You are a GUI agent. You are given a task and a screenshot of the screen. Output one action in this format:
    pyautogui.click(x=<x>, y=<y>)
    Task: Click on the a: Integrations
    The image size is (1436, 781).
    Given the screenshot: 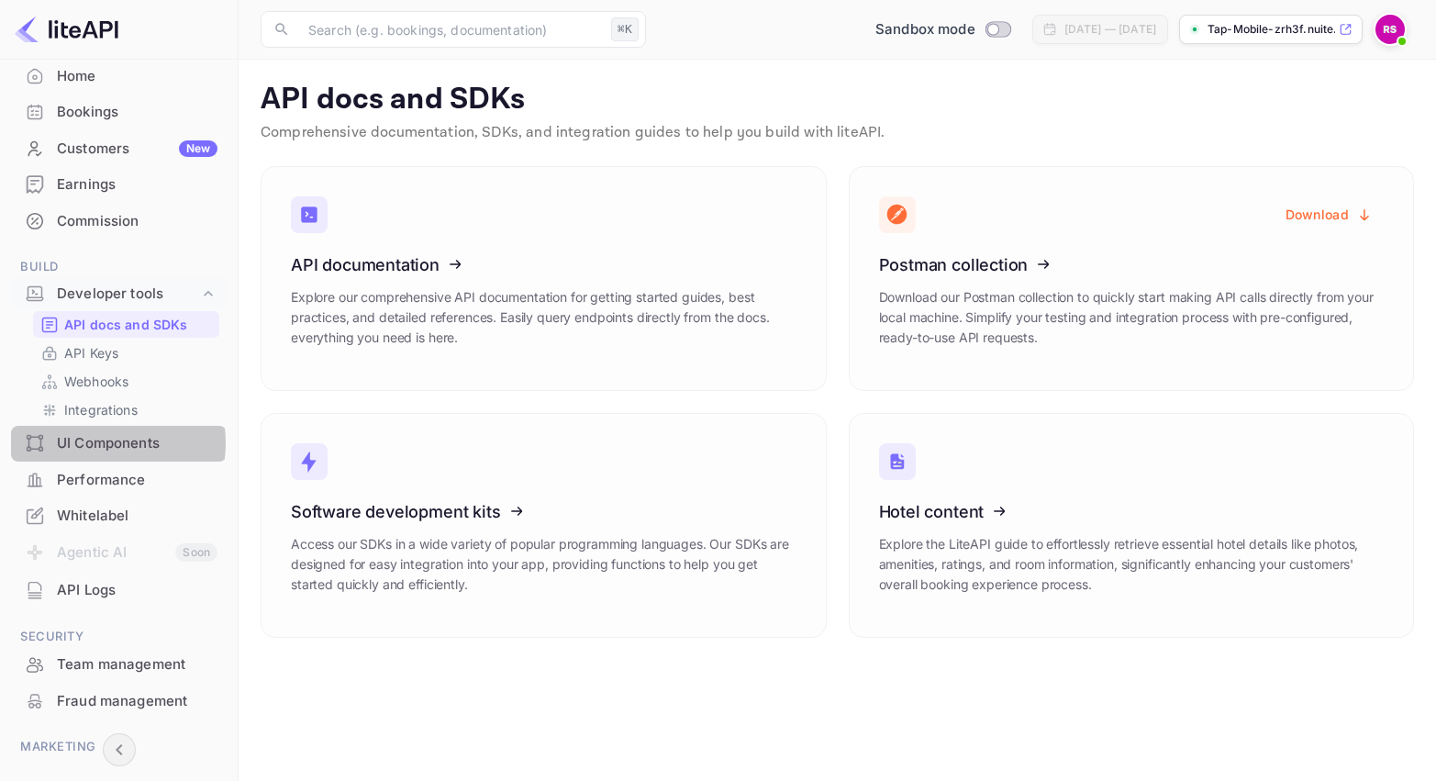 What is the action you would take?
    pyautogui.click(x=126, y=409)
    